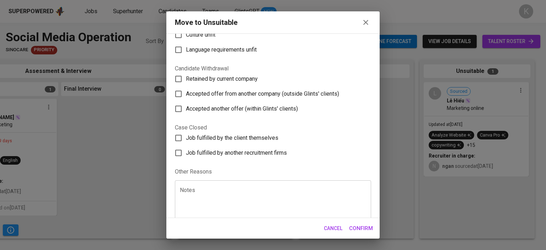 The height and width of the screenshot is (250, 546). Describe the element at coordinates (201, 35) in the screenshot. I see `span: Culture unfit` at that location.